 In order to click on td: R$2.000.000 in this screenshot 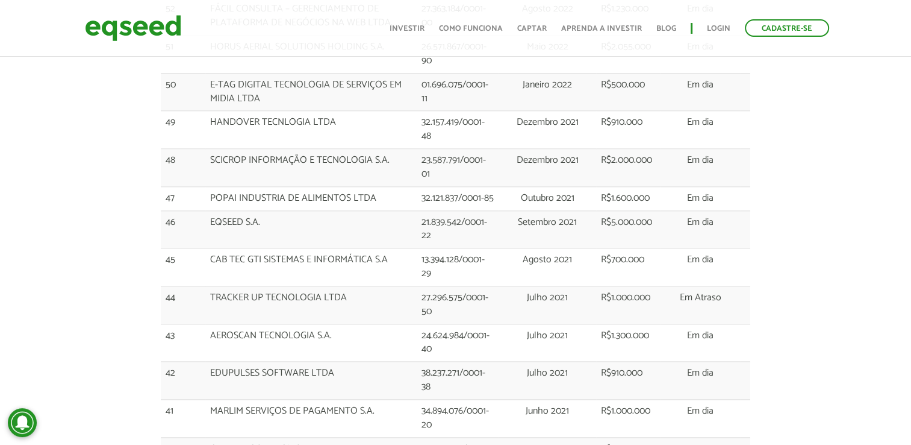, I will do `click(628, 167)`.